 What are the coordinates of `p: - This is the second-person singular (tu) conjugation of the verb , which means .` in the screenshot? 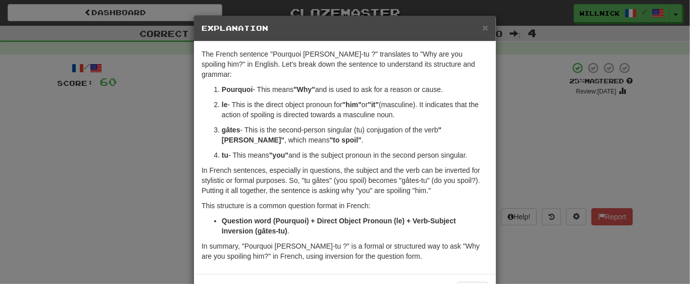 It's located at (355, 135).